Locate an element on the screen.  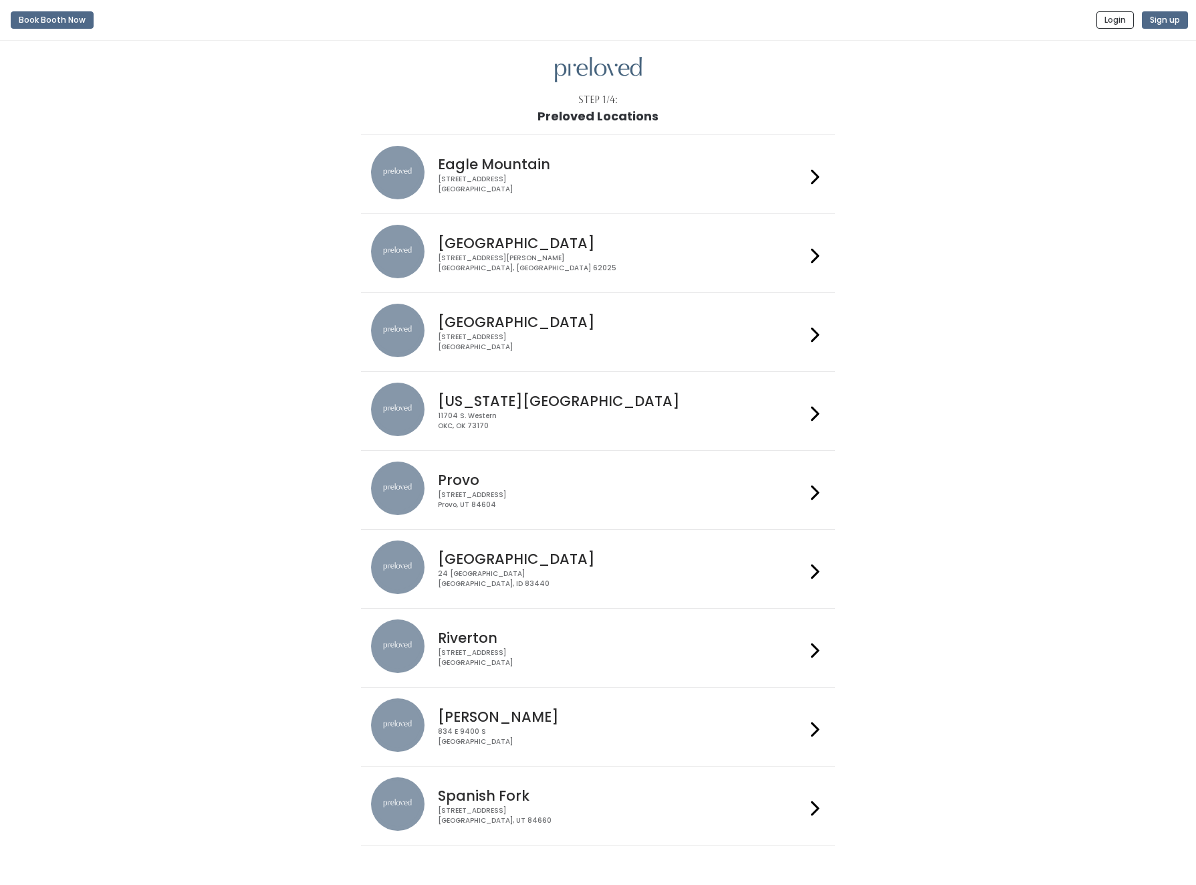
h4: Spanish Fork is located at coordinates (622, 795).